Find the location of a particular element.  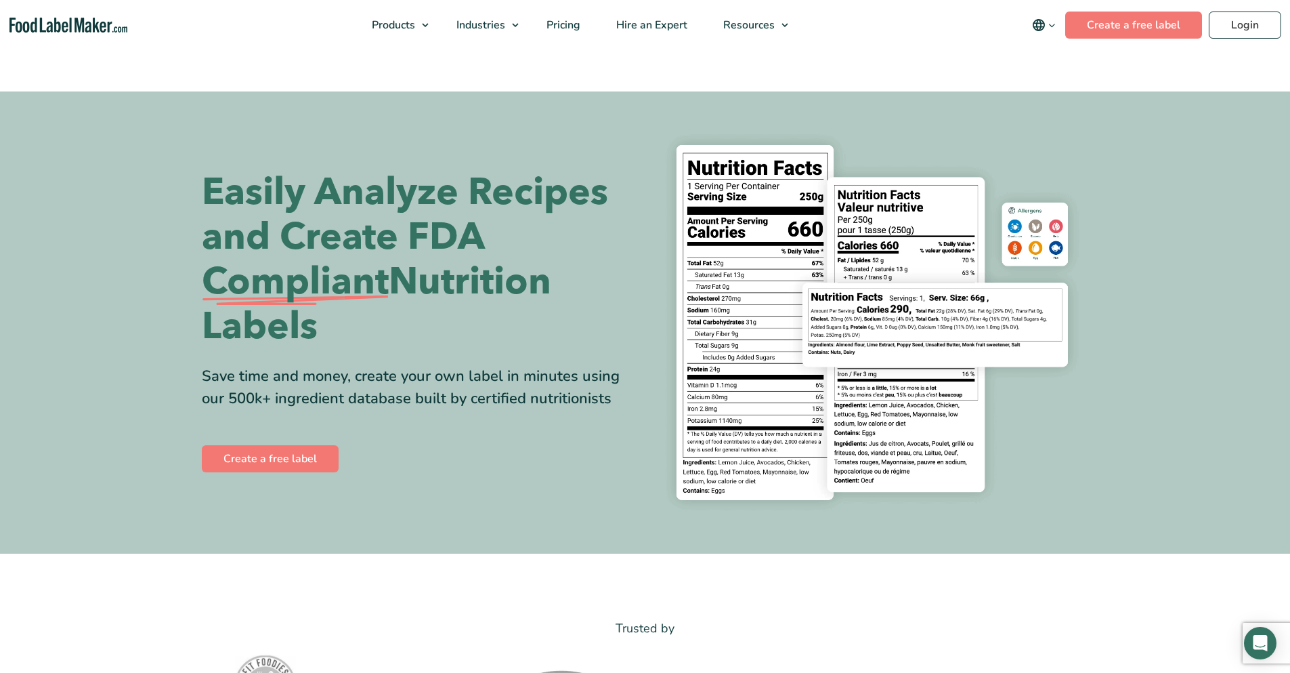

div: Open Intercom Messenger is located at coordinates (1261, 643).